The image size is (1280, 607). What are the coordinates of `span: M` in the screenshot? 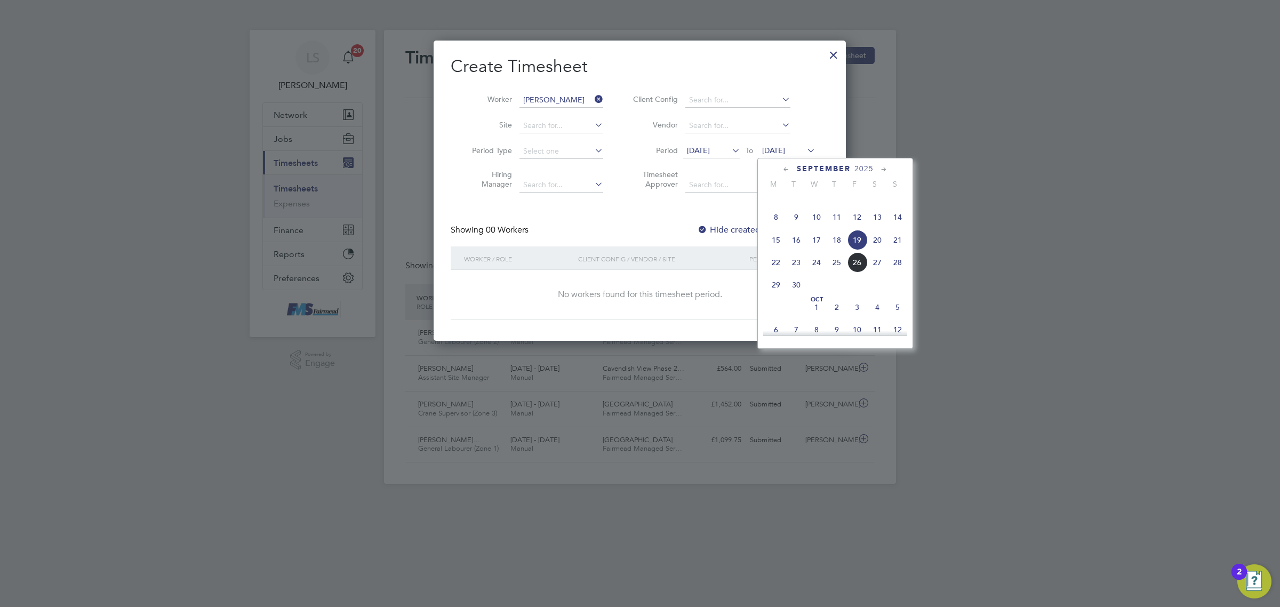 It's located at (773, 184).